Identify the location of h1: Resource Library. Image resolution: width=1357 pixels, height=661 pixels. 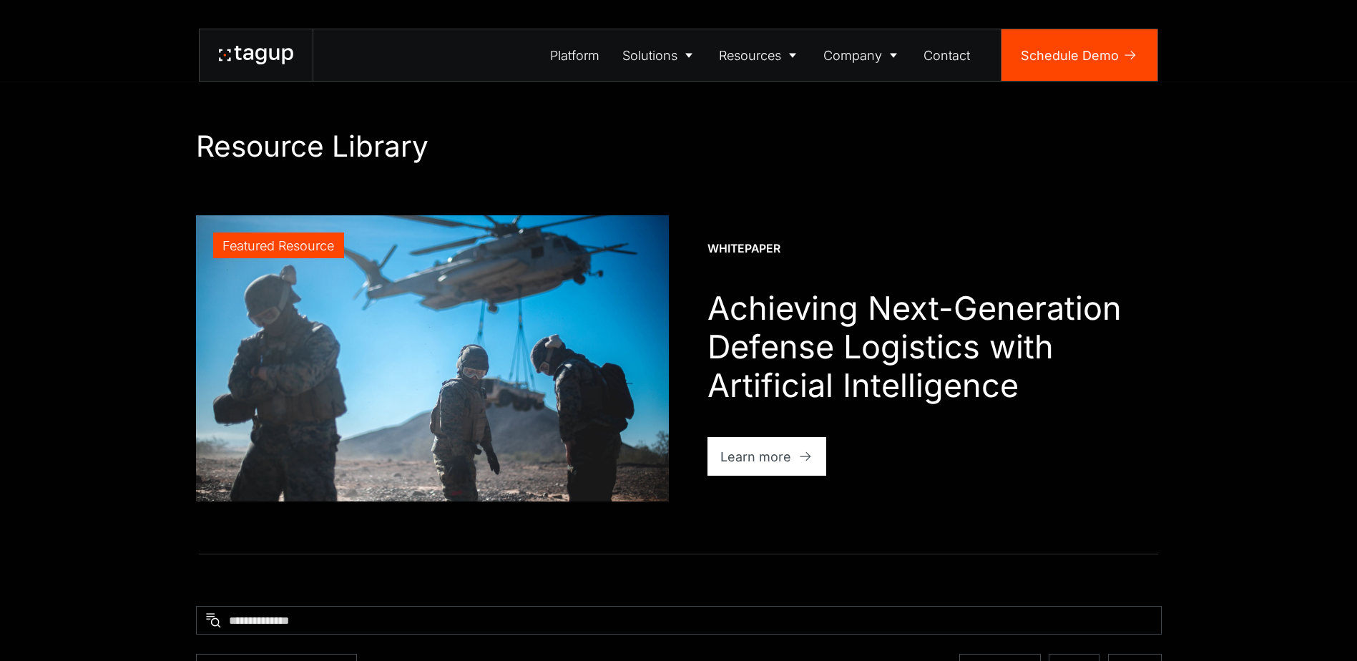
(679, 146).